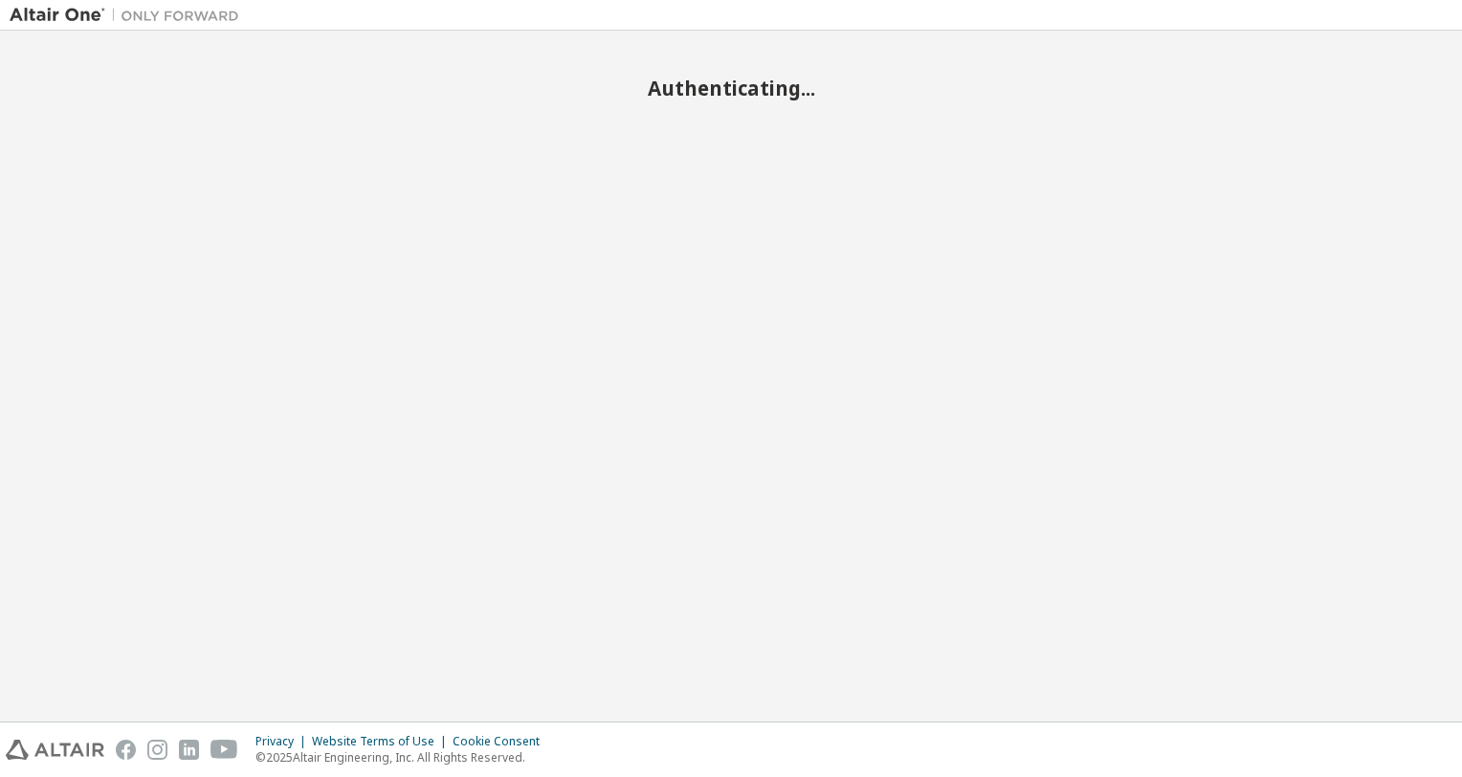 The image size is (1462, 777). Describe the element at coordinates (125, 749) in the screenshot. I see `img: facebook.svg` at that location.